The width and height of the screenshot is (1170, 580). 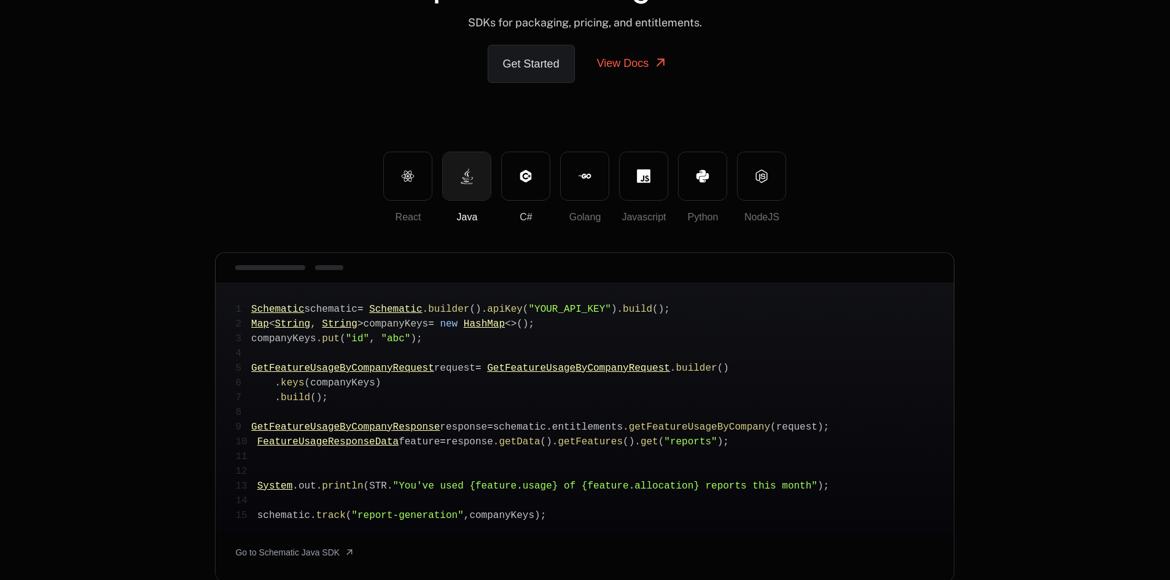 What do you see at coordinates (448, 310) in the screenshot?
I see `span: builder` at bounding box center [448, 310].